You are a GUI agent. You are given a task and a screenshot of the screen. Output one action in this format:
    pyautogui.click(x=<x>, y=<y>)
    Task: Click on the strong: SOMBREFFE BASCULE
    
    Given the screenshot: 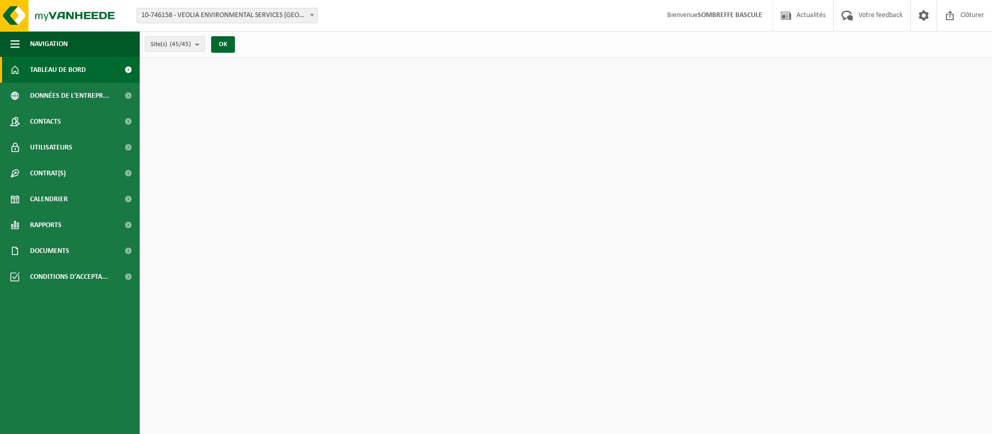 What is the action you would take?
    pyautogui.click(x=729, y=15)
    